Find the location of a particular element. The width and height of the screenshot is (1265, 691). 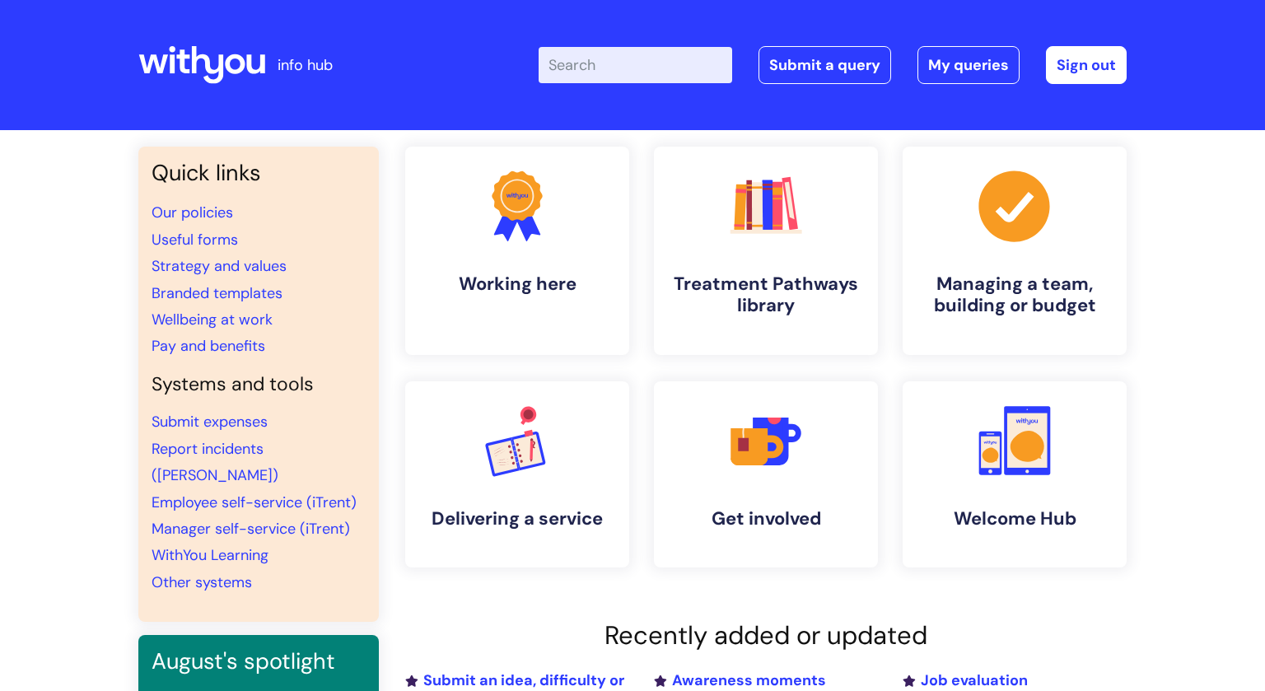

a: Other systems is located at coordinates (202, 582).